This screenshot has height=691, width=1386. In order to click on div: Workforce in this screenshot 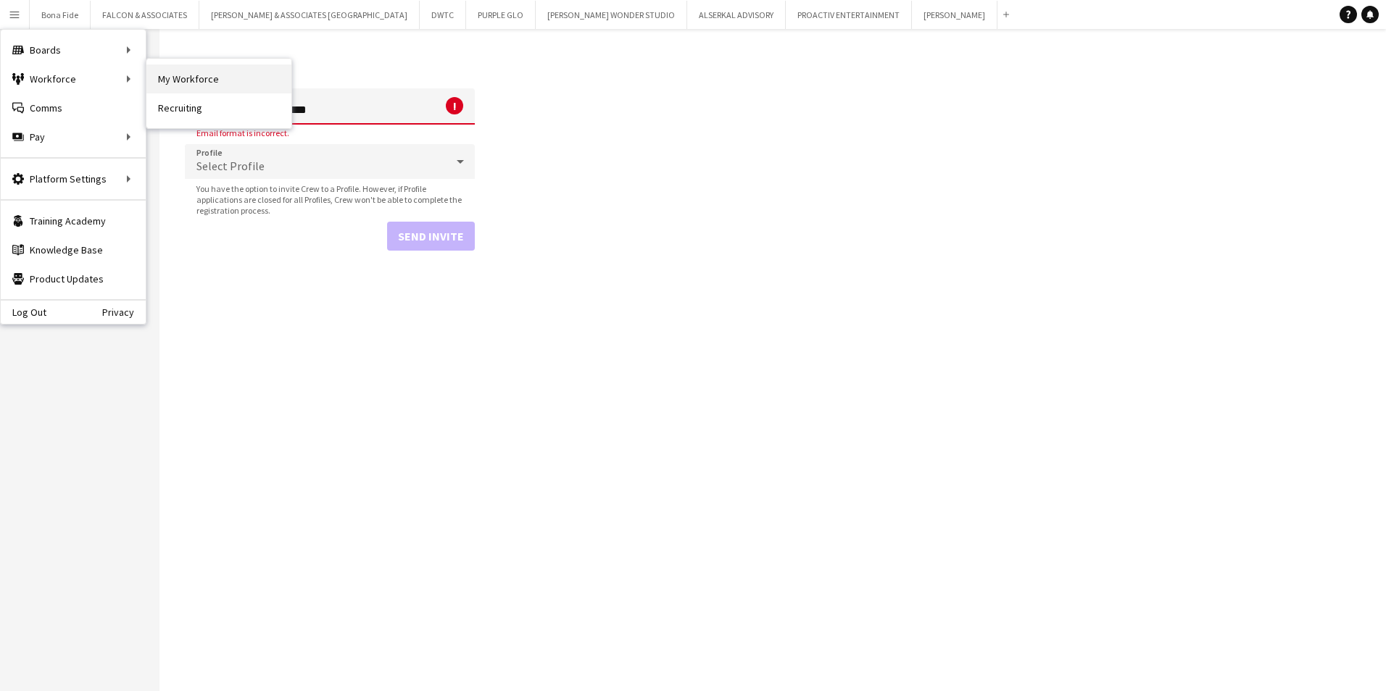, I will do `click(73, 79)`.